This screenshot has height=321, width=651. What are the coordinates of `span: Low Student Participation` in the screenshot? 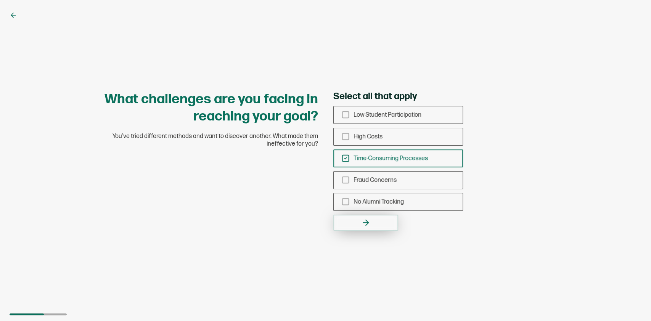 It's located at (387, 115).